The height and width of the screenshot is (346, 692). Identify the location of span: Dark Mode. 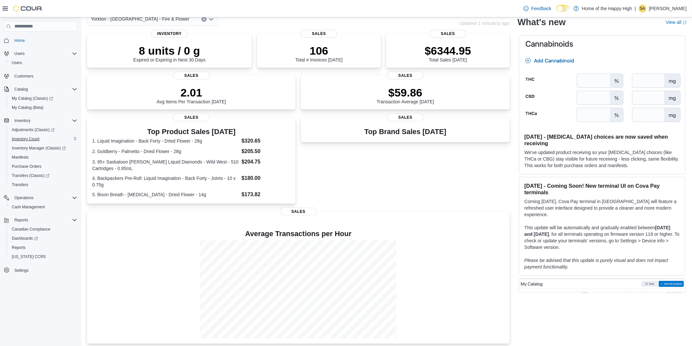
(557, 12).